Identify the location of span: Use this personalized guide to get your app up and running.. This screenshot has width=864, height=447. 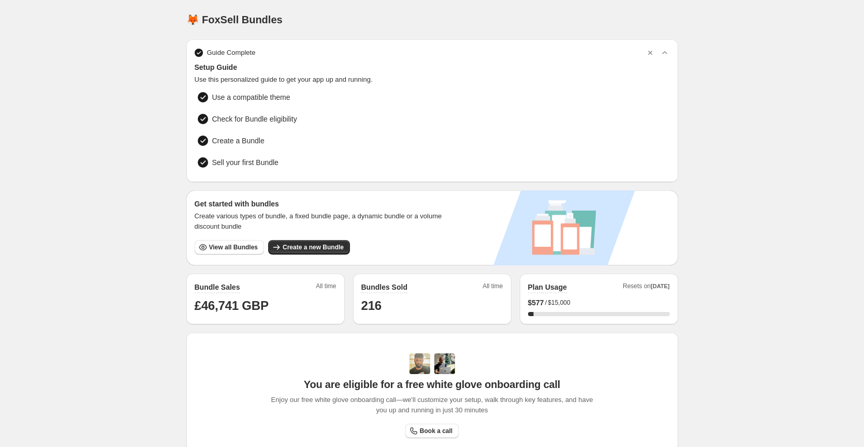
(432, 80).